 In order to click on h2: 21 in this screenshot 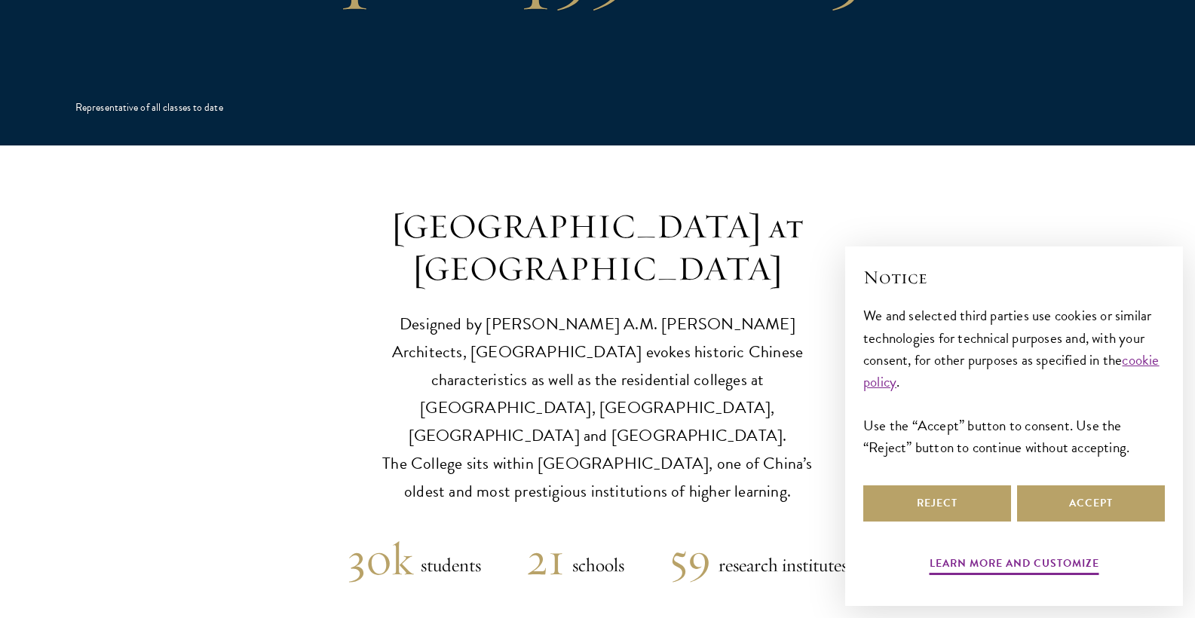, I will do `click(545, 559)`.